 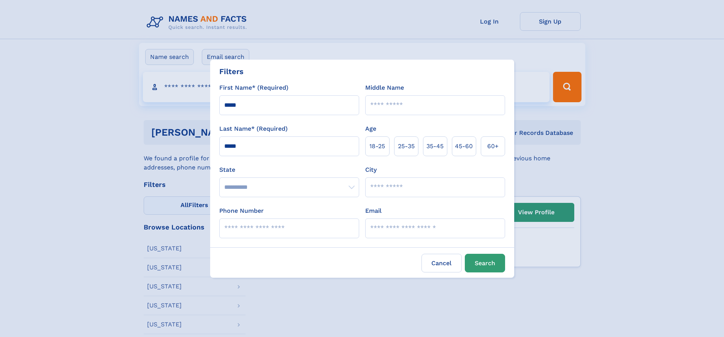 I want to click on label: Last Name* (Required), so click(x=253, y=129).